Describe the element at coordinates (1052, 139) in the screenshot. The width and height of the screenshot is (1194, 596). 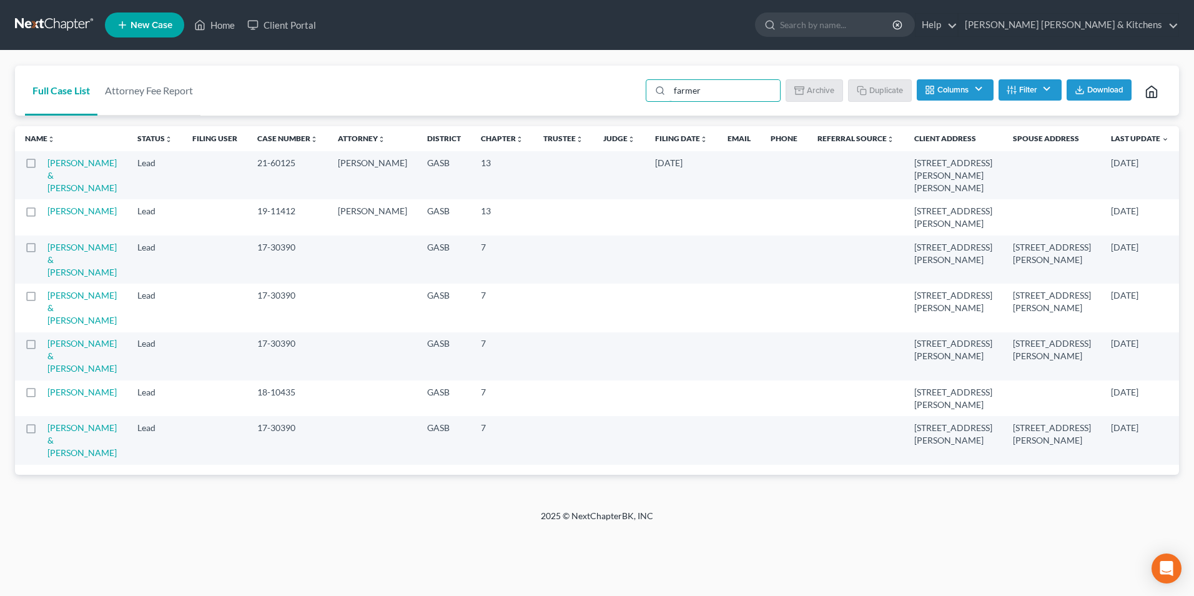
I see `th: Spouse Address` at that location.